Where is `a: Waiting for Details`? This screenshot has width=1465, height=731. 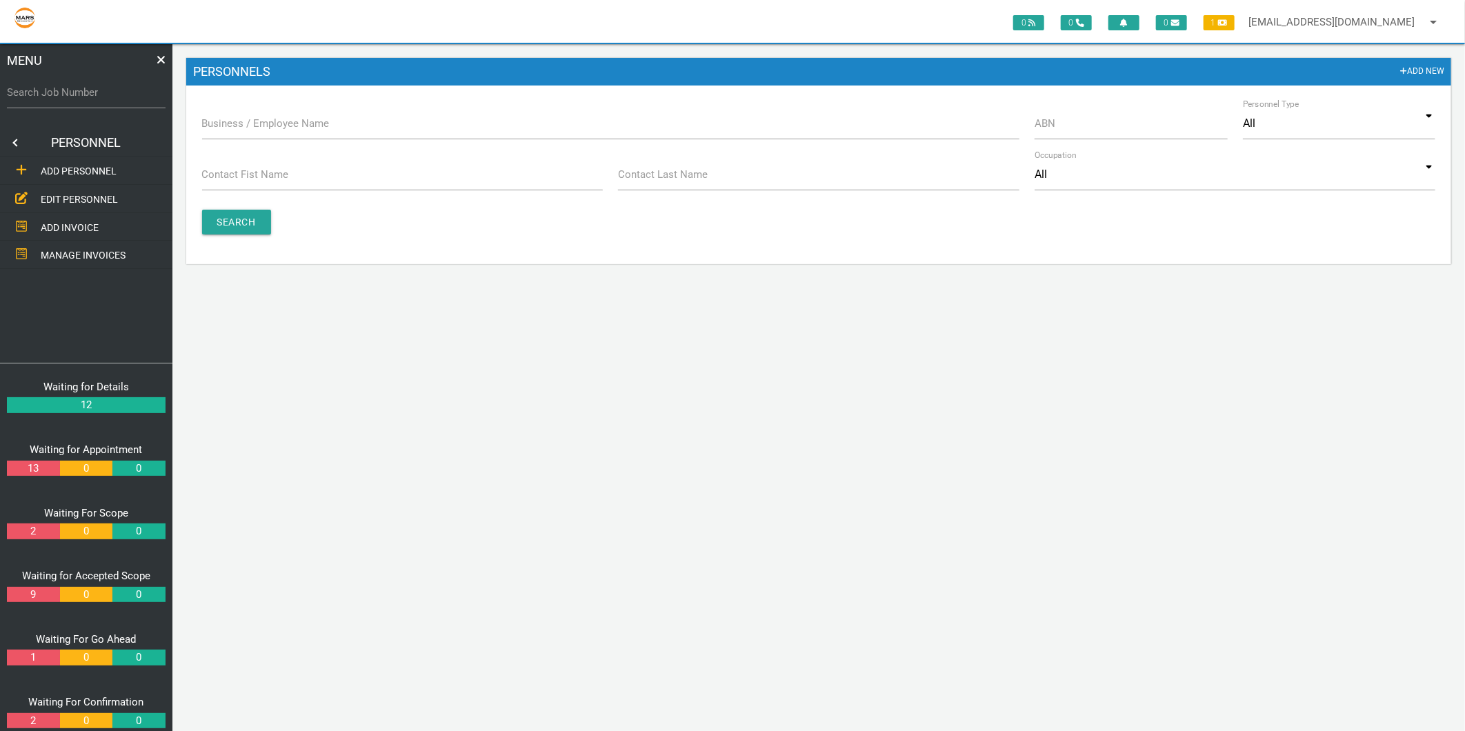 a: Waiting for Details is located at coordinates (86, 387).